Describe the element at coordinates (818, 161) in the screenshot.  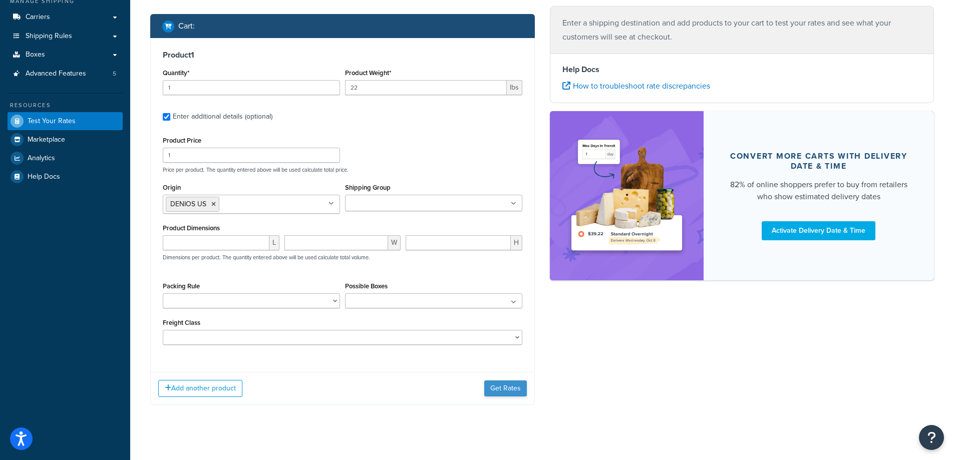
I see `div: Convert more carts with delivery date & time` at that location.